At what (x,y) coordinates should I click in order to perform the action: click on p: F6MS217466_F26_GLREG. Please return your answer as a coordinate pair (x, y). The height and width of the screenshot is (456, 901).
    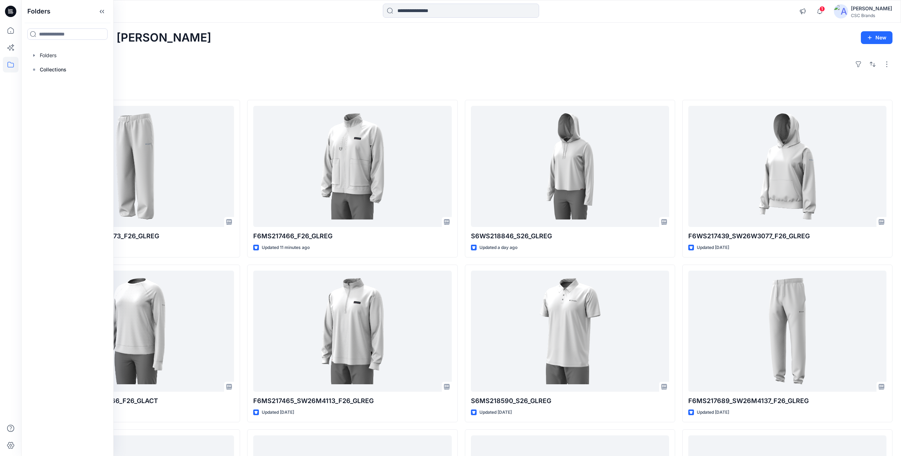
    Looking at the image, I should click on (352, 236).